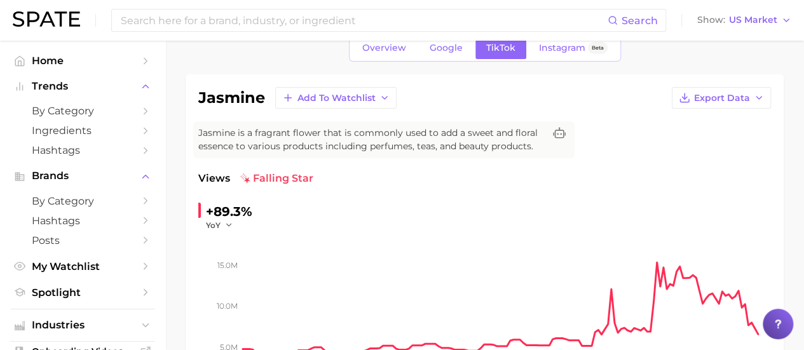 This screenshot has width=804, height=350. What do you see at coordinates (574, 48) in the screenshot?
I see `a: InstagramBeta` at bounding box center [574, 48].